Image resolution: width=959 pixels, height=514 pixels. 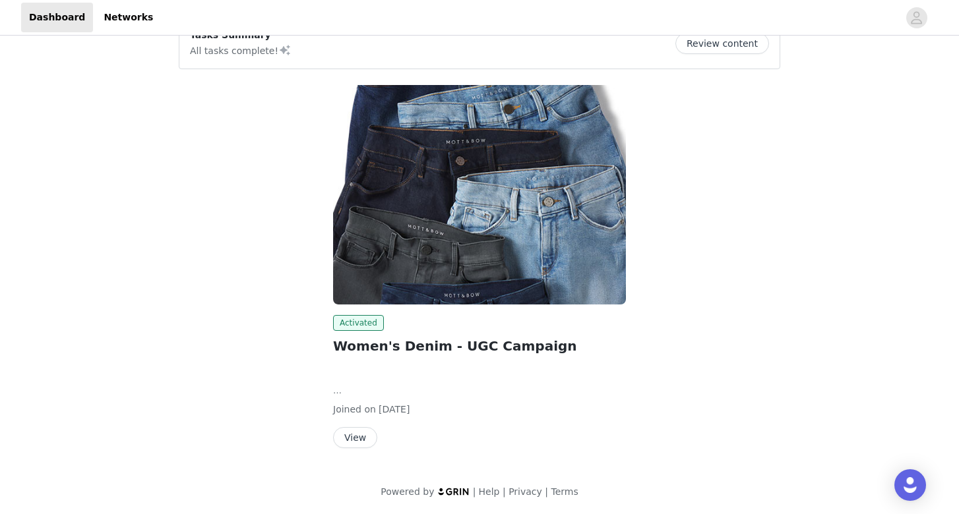 What do you see at coordinates (910, 485) in the screenshot?
I see `div: Open Intercom Messenger` at bounding box center [910, 485].